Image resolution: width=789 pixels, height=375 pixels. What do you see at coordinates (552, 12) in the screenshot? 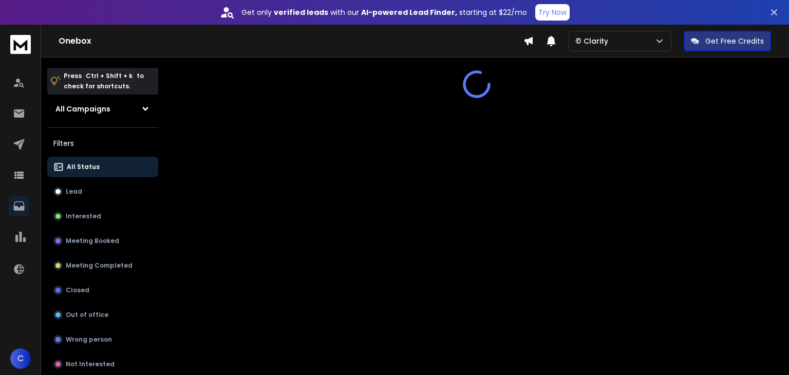
I see `button: Try Now` at bounding box center [552, 12].